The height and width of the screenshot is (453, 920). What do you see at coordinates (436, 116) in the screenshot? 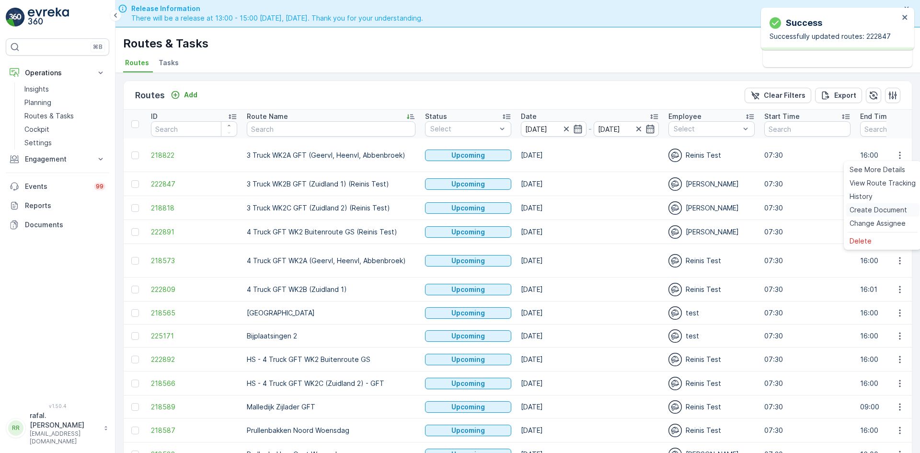
I see `p: Status` at bounding box center [436, 116].